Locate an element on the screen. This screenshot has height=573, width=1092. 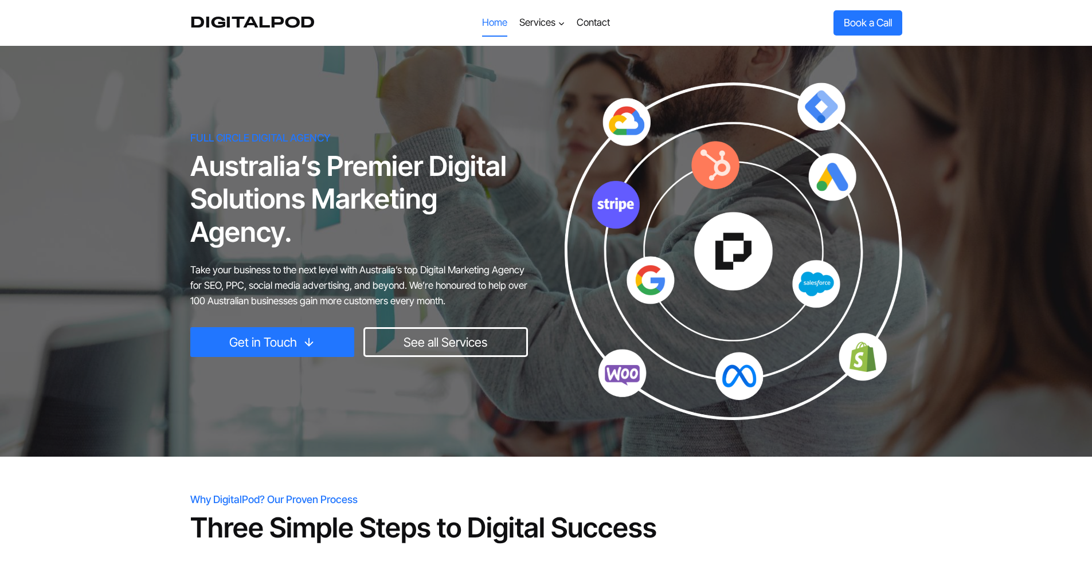
span: See all Services is located at coordinates (445, 342).